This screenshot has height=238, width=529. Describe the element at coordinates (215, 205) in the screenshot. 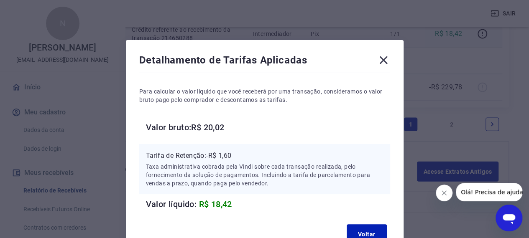

I see `span: R$ 18,42` at that location.